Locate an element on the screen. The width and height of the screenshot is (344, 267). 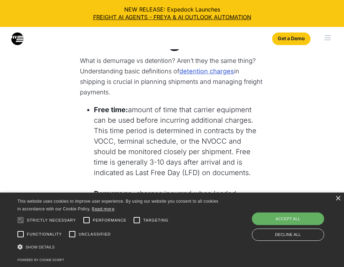
a: Get a Demo is located at coordinates (291, 39).